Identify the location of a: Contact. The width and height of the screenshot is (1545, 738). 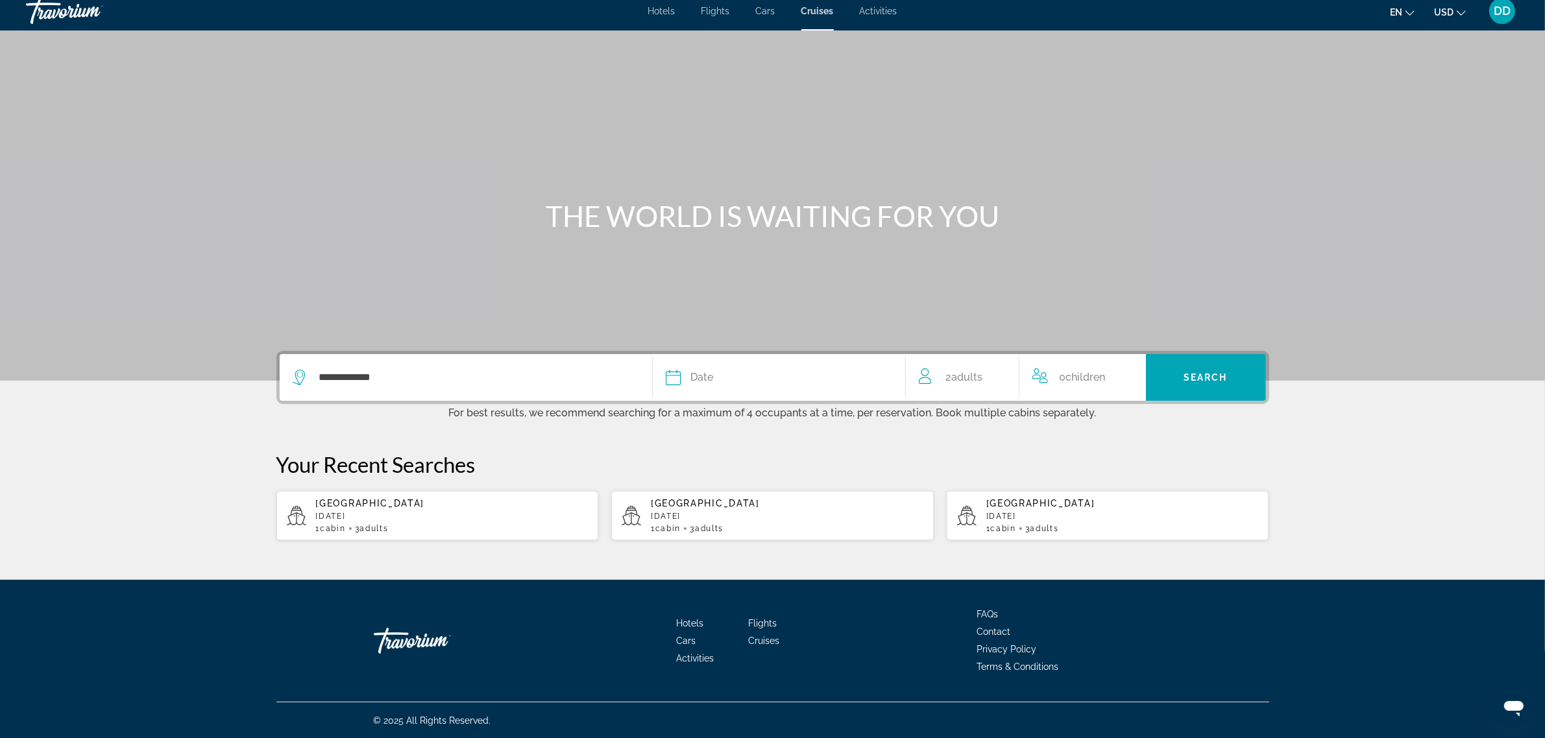
(994, 632).